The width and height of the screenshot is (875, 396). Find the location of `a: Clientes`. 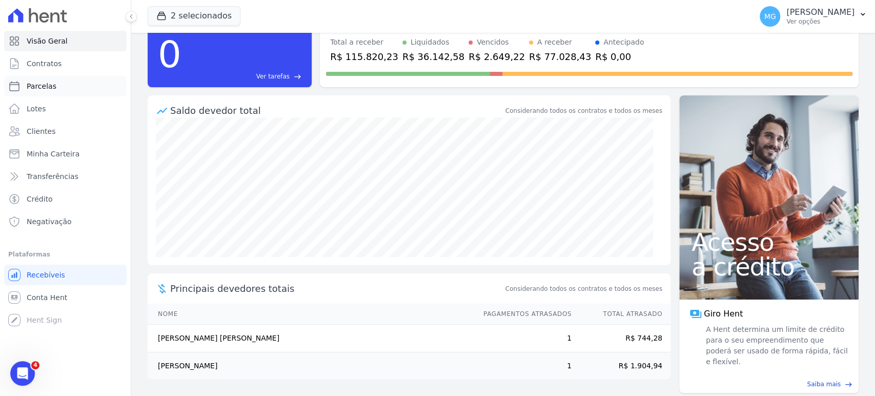

a: Clientes is located at coordinates (65, 131).